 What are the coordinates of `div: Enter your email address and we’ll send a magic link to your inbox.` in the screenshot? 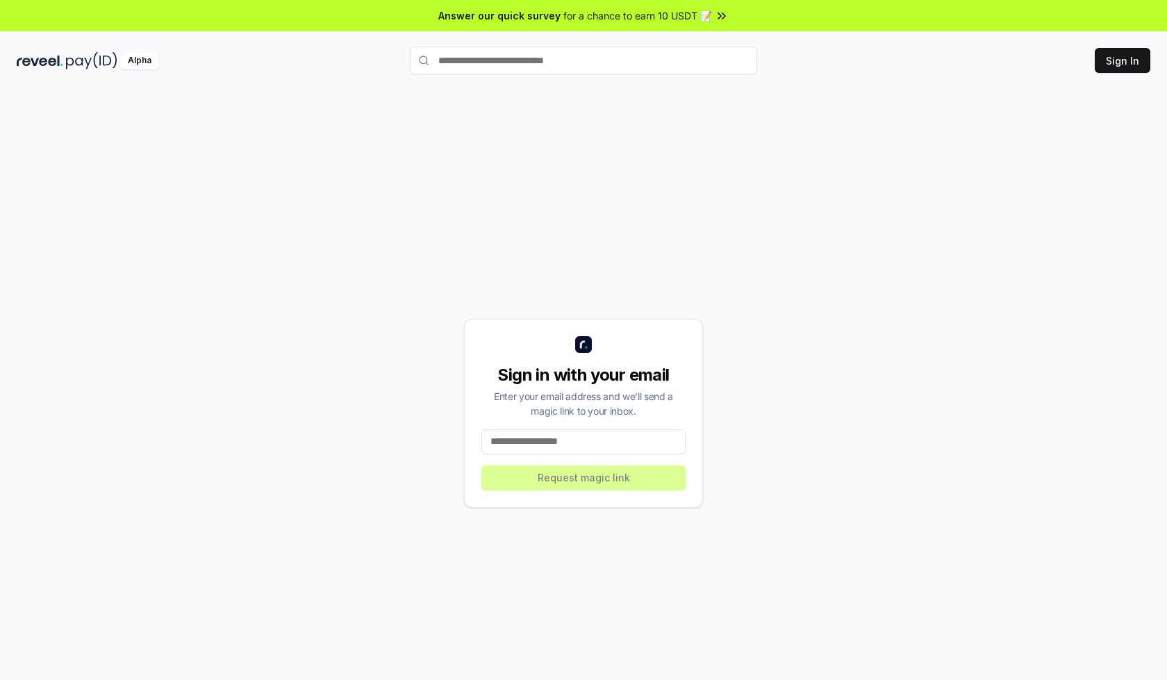 It's located at (584, 404).